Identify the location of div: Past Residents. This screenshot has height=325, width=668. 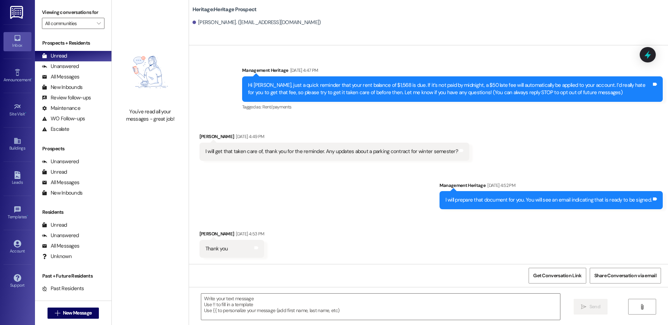
(63, 289).